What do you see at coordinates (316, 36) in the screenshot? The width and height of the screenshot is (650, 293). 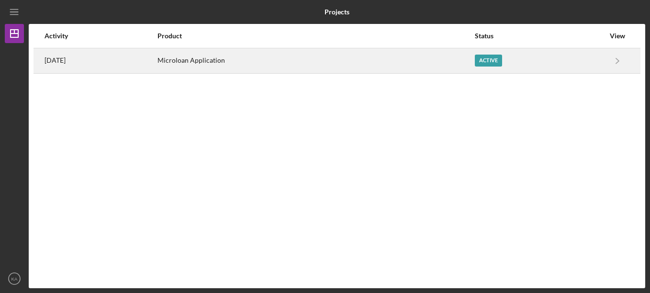 I see `div: Product` at bounding box center [316, 36].